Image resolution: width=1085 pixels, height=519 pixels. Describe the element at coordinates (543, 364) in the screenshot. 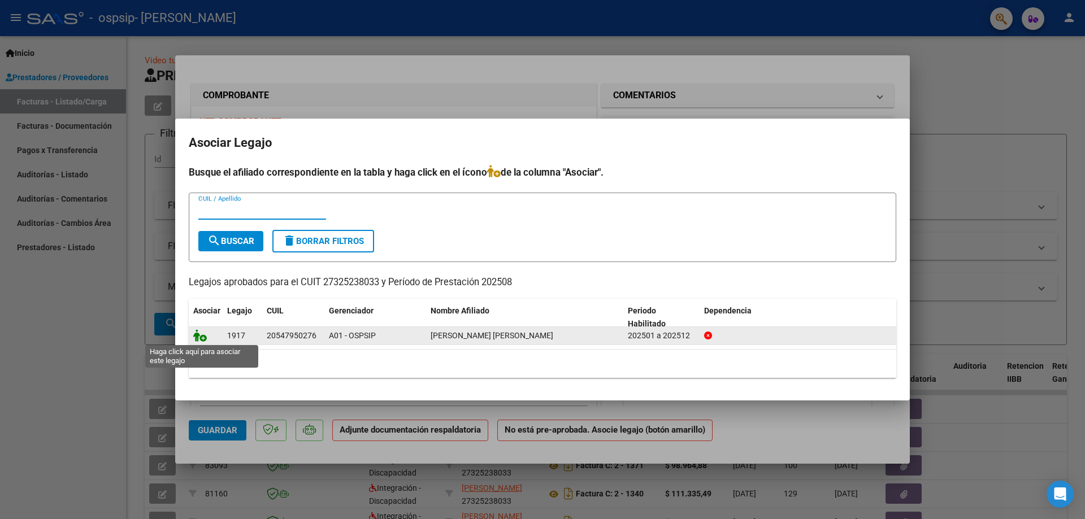

I see `div: 1 registros` at that location.